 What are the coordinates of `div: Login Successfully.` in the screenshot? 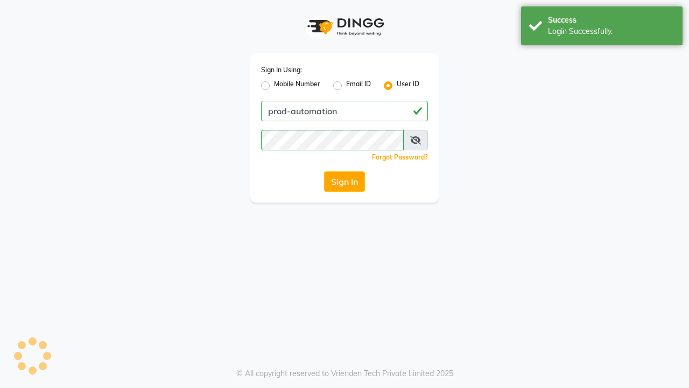 It's located at (611, 31).